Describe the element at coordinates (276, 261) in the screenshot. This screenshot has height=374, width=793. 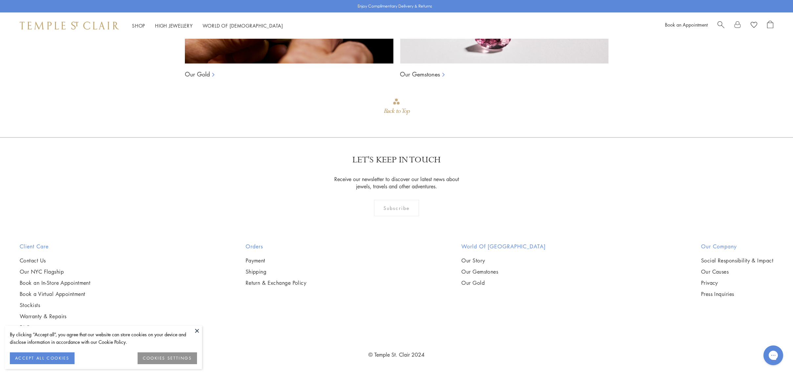
I see `a: Payment` at that location.